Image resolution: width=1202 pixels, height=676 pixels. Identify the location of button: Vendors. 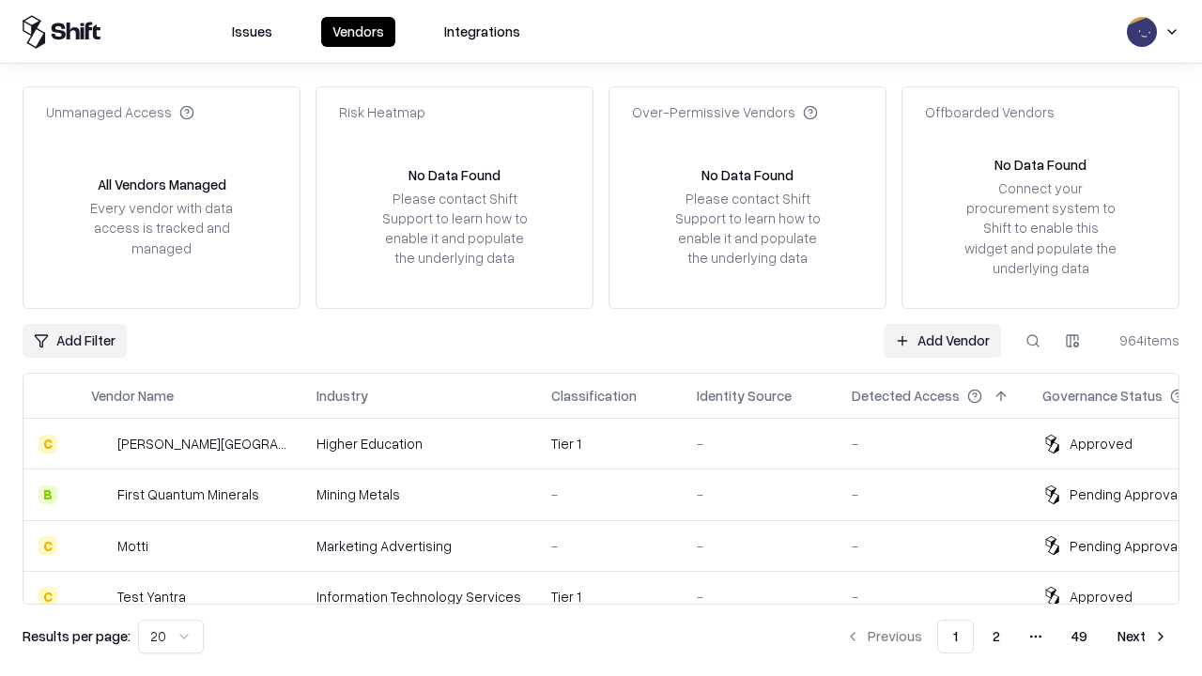
(358, 32).